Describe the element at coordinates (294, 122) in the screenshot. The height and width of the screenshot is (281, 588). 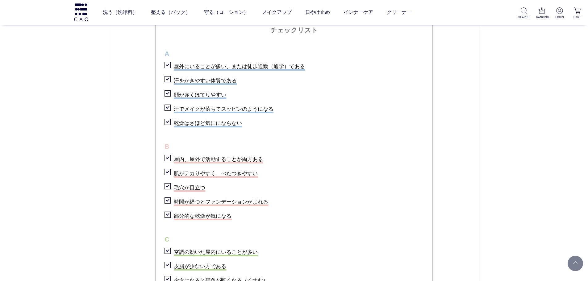
I see `li: 乾燥はさほど気ににならない` at that location.